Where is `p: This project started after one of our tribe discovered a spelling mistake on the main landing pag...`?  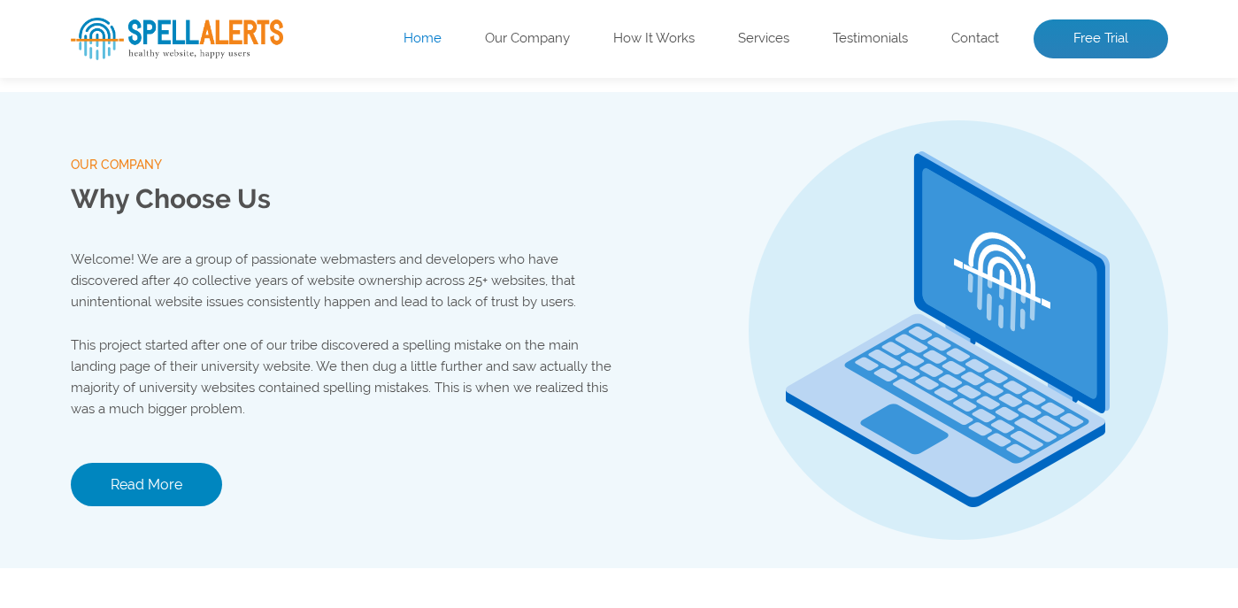 p: This project started after one of our tribe discovered a spelling mistake on the main landing pag... is located at coordinates (345, 377).